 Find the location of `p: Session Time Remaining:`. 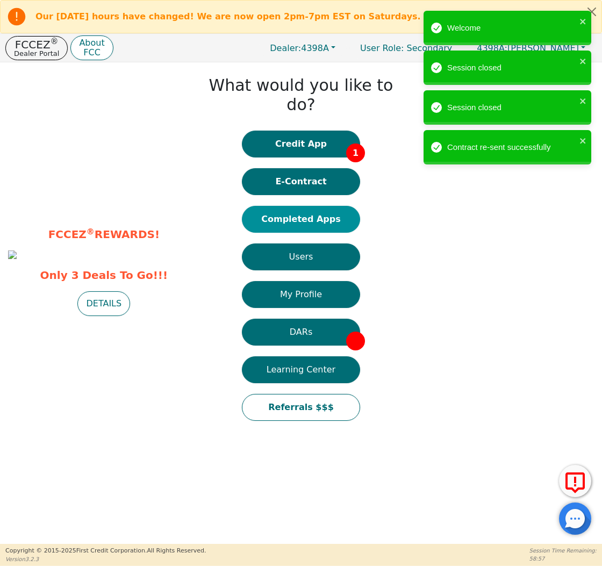

p: Session Time Remaining: is located at coordinates (563, 551).